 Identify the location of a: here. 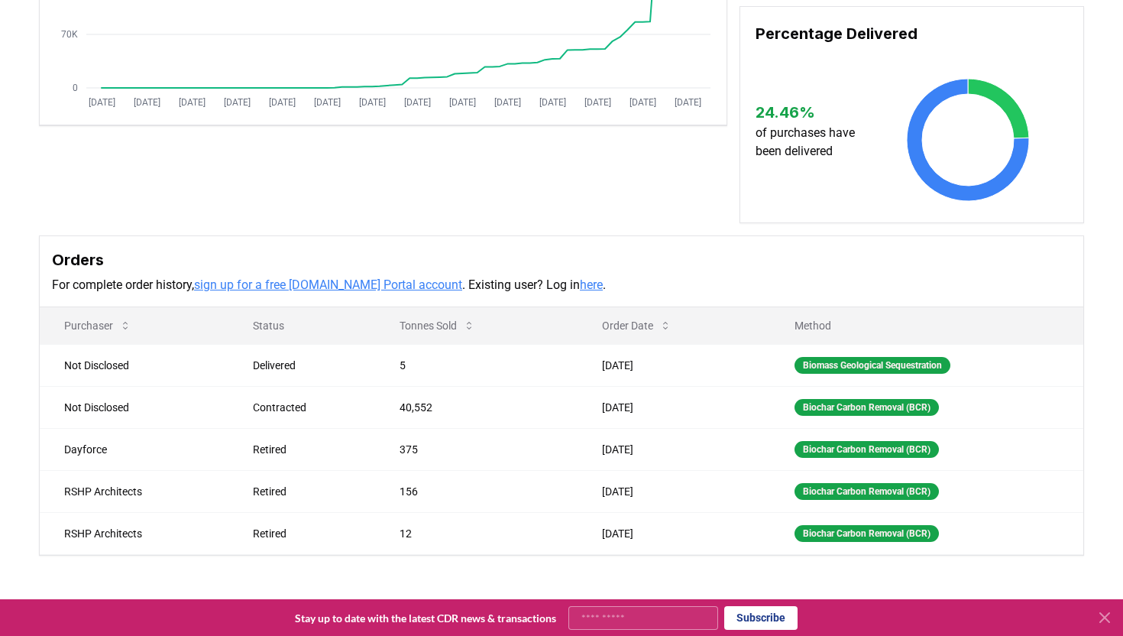
(591, 284).